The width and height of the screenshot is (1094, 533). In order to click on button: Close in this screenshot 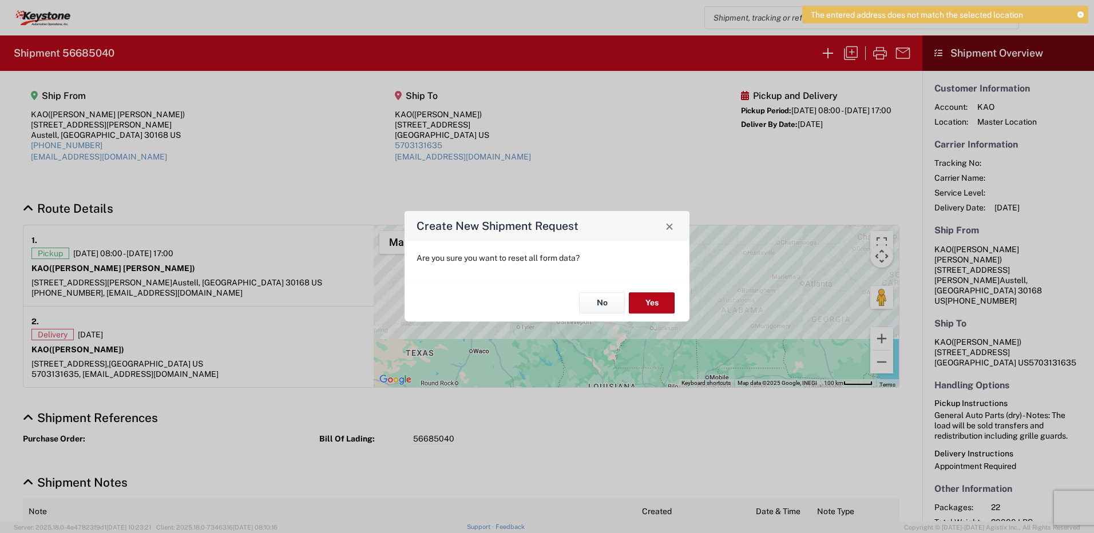, I will do `click(669, 226)`.